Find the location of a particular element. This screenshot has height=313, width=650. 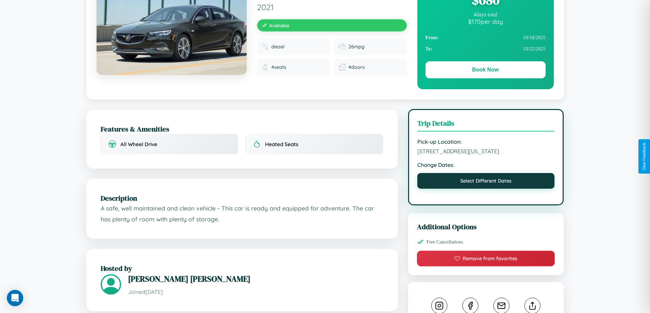

button: Remove from favorites is located at coordinates (486, 259).